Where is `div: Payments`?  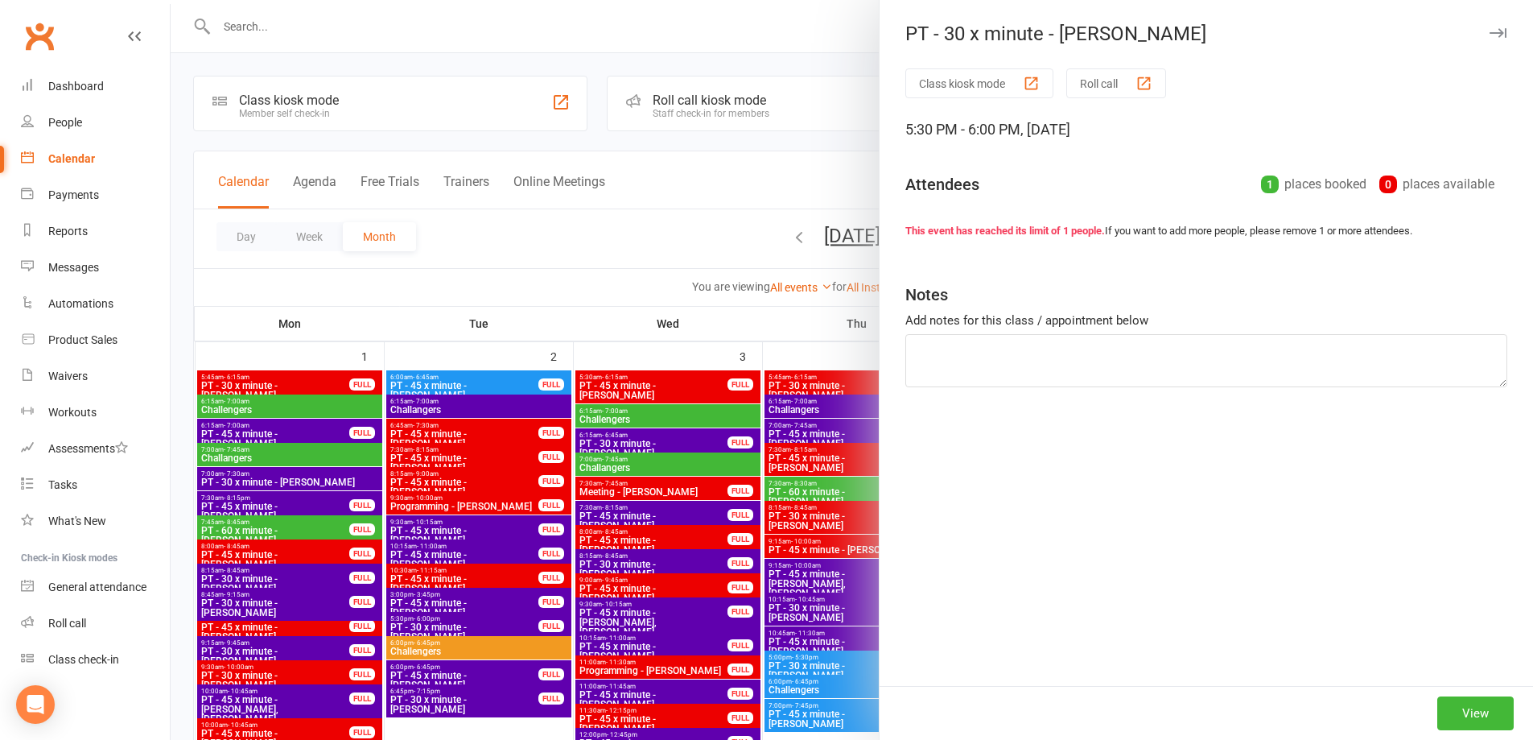 div: Payments is located at coordinates (73, 195).